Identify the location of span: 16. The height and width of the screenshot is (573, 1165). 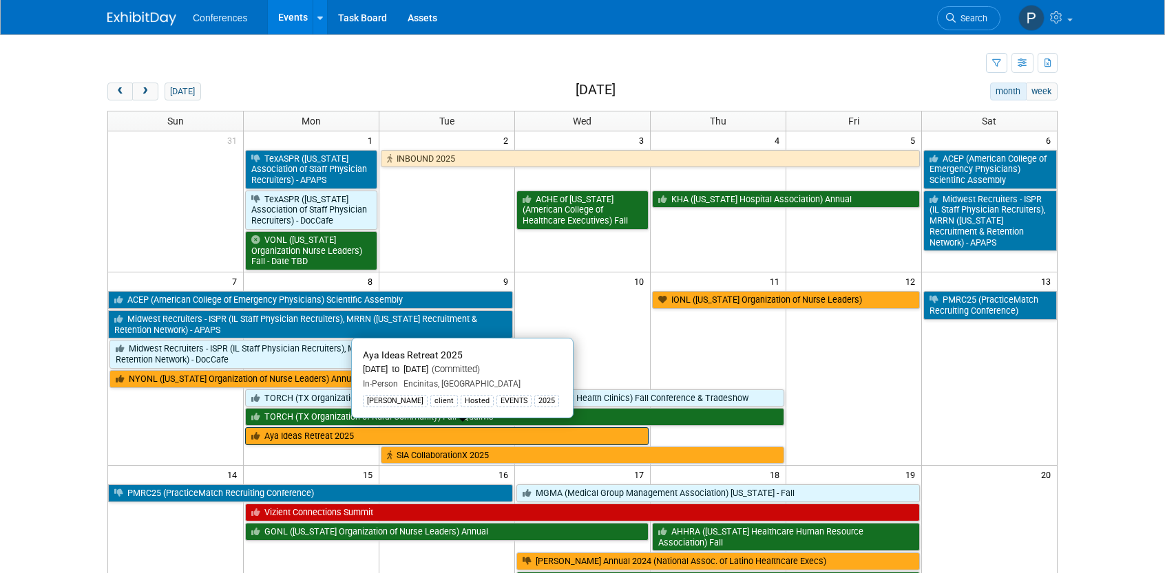
(505, 474).